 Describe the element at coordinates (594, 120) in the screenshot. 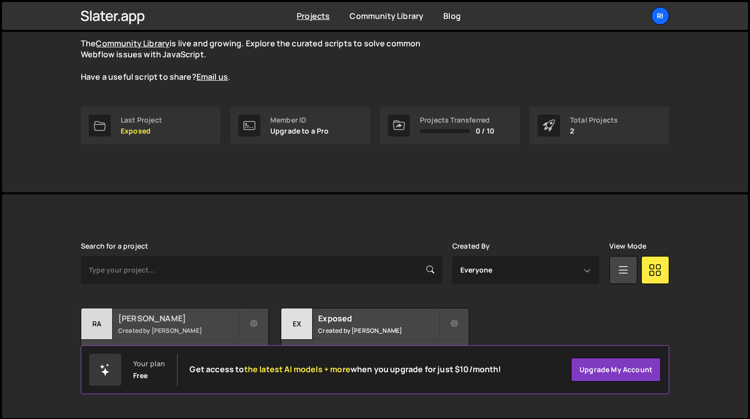

I see `div: Total Projects` at that location.